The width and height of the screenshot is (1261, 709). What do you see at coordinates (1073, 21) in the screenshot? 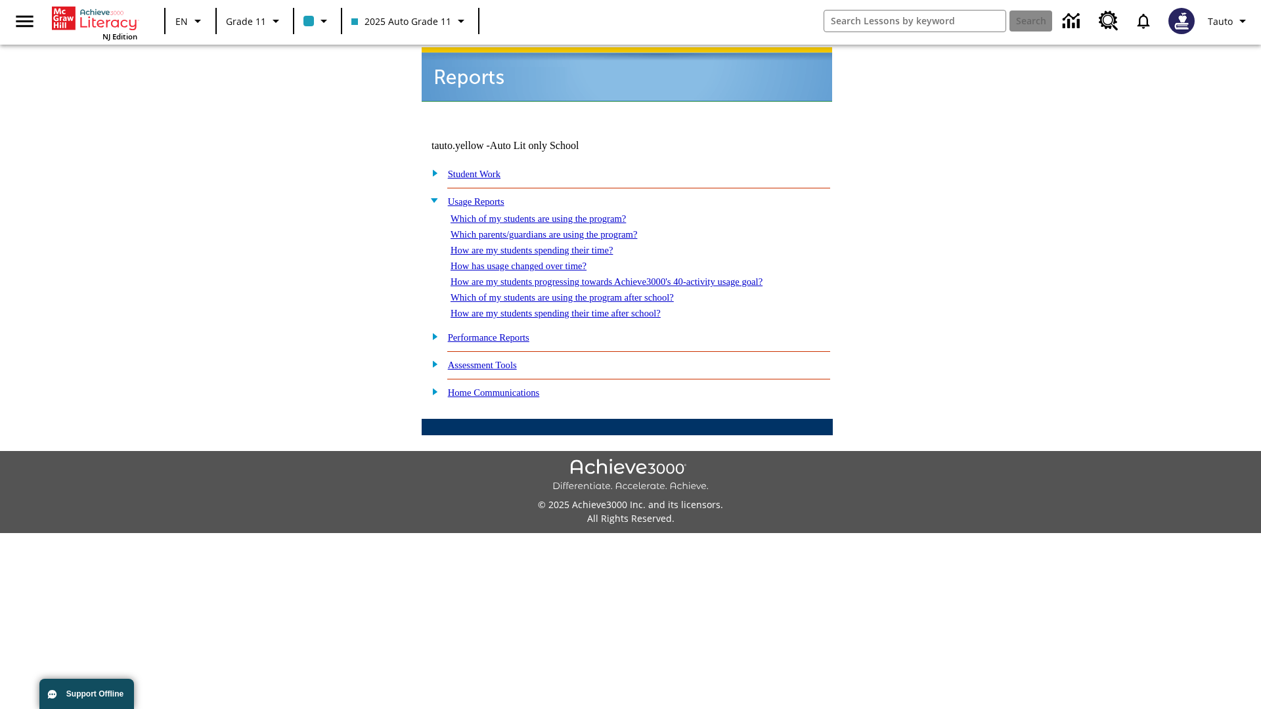
I see `a: Data Center` at bounding box center [1073, 21].